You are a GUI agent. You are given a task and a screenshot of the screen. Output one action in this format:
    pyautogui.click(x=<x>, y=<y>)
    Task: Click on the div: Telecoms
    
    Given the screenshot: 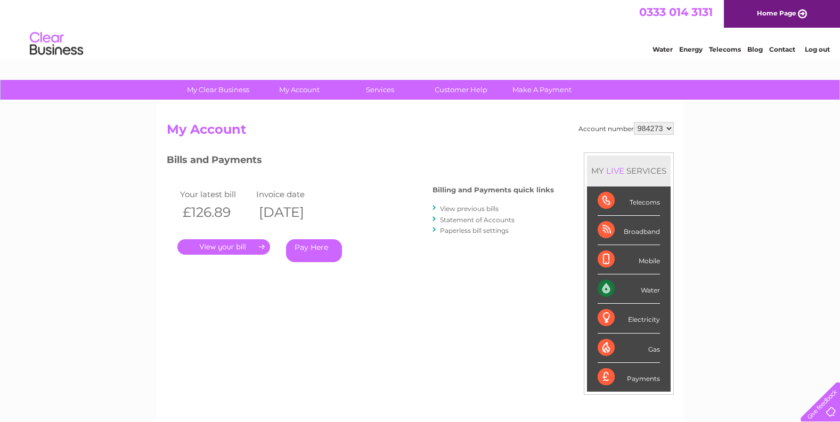 What is the action you would take?
    pyautogui.click(x=629, y=201)
    